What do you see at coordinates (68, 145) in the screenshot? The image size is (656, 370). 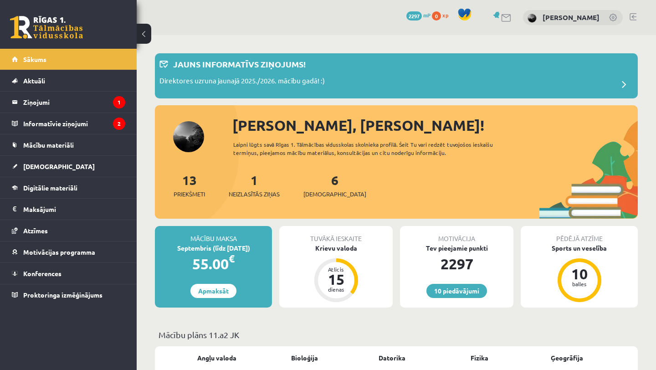 I see `a: Mācību materiāli` at bounding box center [68, 145].